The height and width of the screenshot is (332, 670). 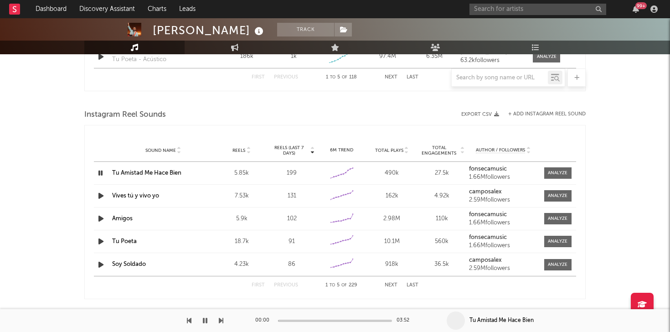 I want to click on div: + Add Instagram Reel Sound, so click(x=543, y=114).